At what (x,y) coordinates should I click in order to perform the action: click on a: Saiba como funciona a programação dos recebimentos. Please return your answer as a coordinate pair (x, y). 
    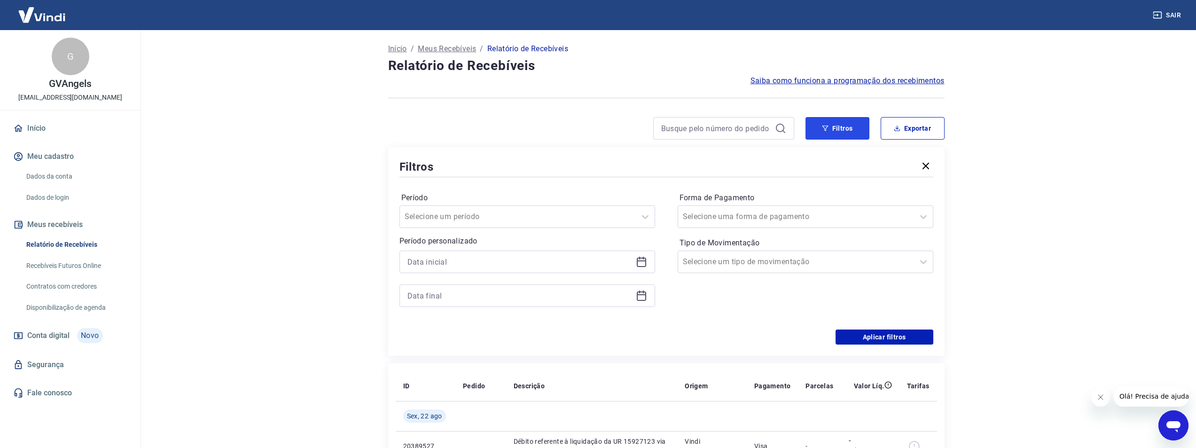
    Looking at the image, I should click on (848, 81).